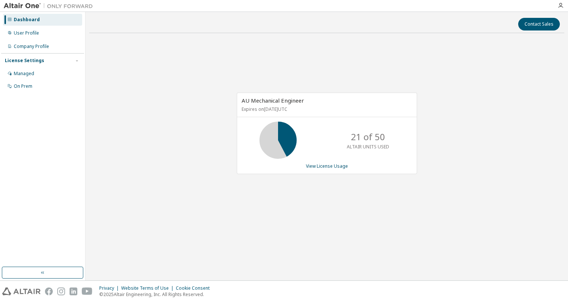 This screenshot has width=568, height=302. What do you see at coordinates (23, 86) in the screenshot?
I see `div: On Prem` at bounding box center [23, 86].